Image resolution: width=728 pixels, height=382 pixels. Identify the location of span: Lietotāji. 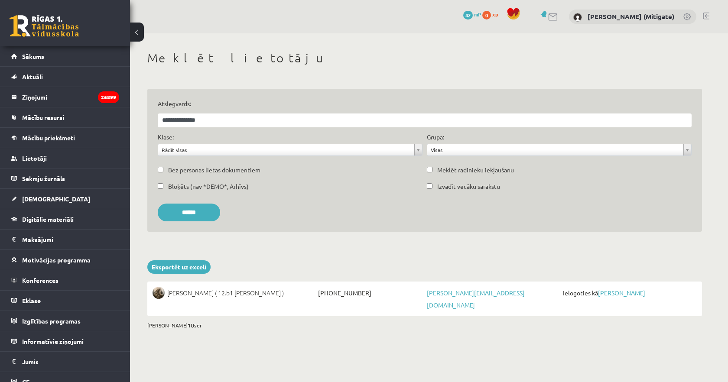
(34, 158).